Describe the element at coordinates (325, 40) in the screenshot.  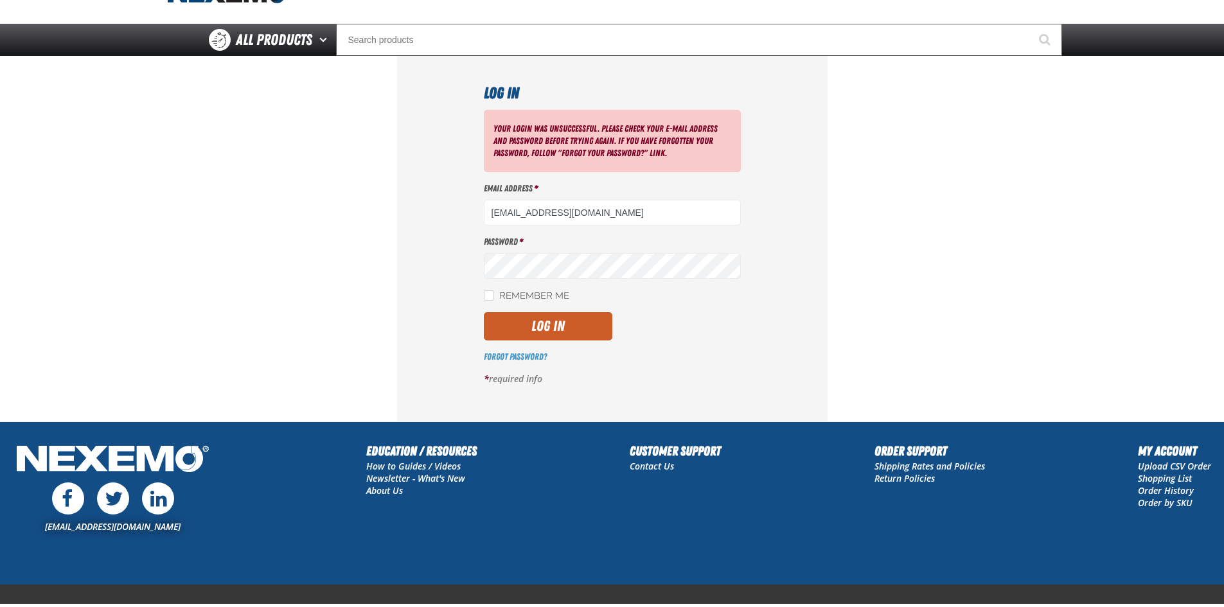
I see `button: Open All Products pages` at that location.